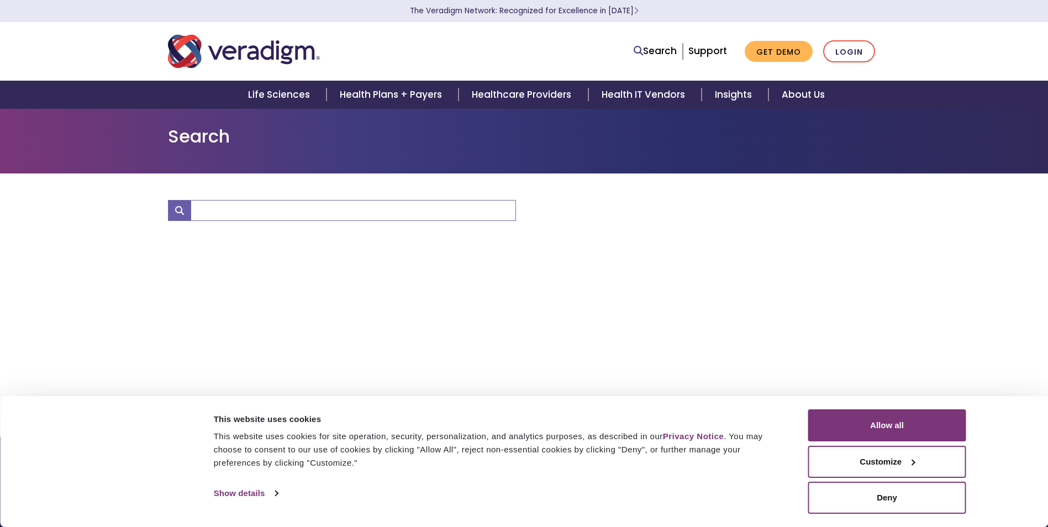 The height and width of the screenshot is (527, 1048). Describe the element at coordinates (887, 498) in the screenshot. I see `button: Deny` at that location.